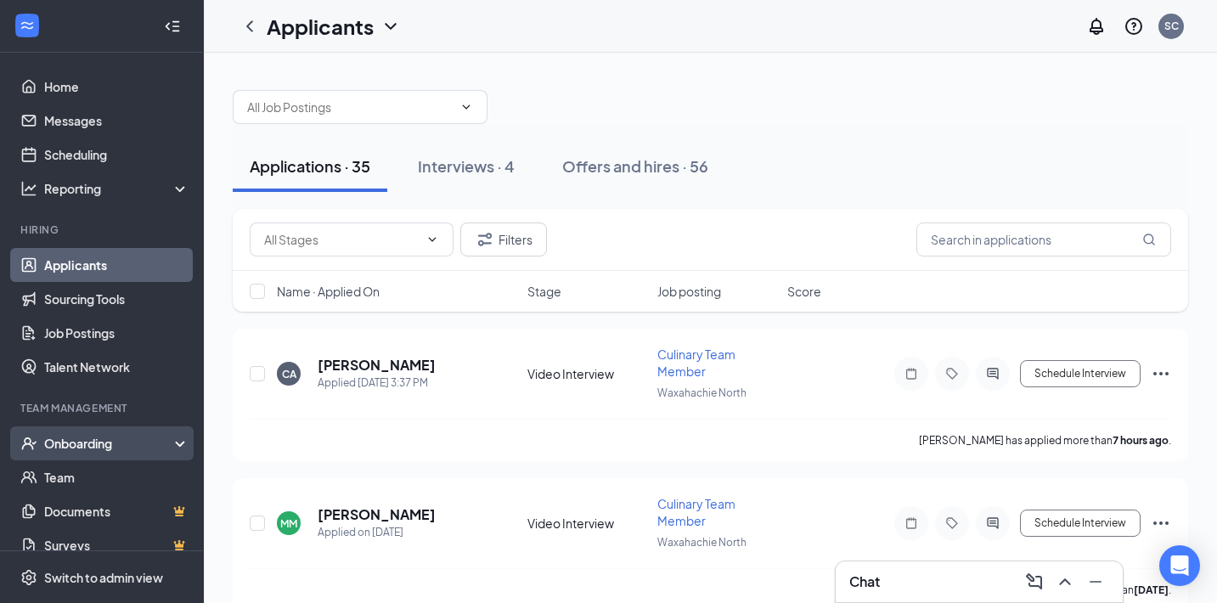  What do you see at coordinates (29, 443) in the screenshot?
I see `svg: UserCheck` at bounding box center [29, 443].